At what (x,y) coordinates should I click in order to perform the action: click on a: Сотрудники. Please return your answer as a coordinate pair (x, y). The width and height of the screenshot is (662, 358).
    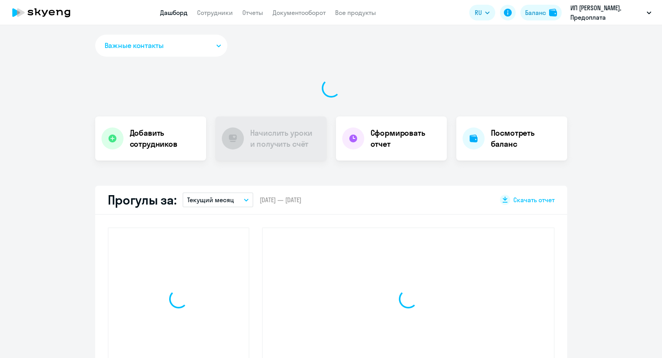
    Looking at the image, I should click on (215, 13).